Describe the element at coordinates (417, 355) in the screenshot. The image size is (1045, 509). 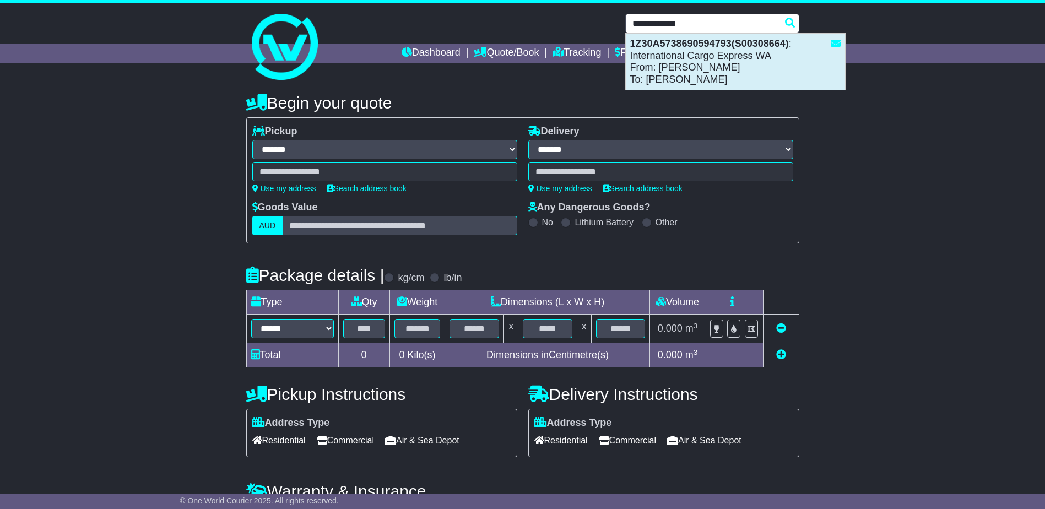
I see `td: Kilo(s)` at that location.